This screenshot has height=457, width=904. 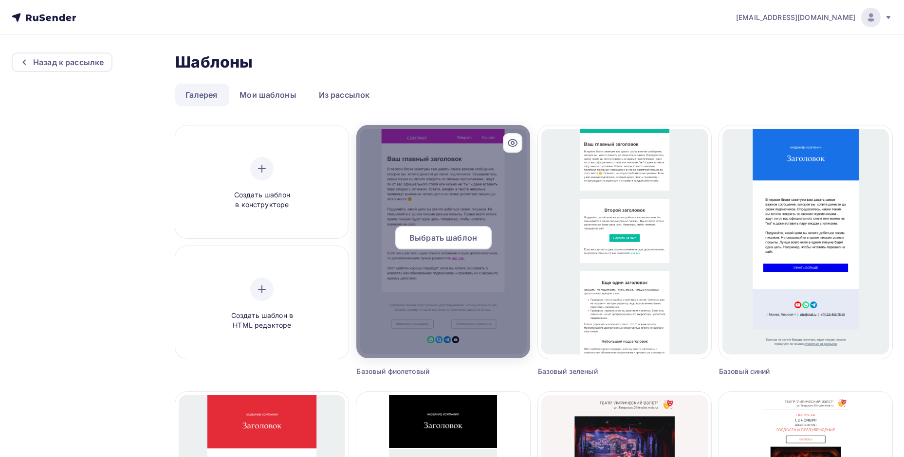 I want to click on span: Создать шаблон в HTML редакторе, so click(x=262, y=321).